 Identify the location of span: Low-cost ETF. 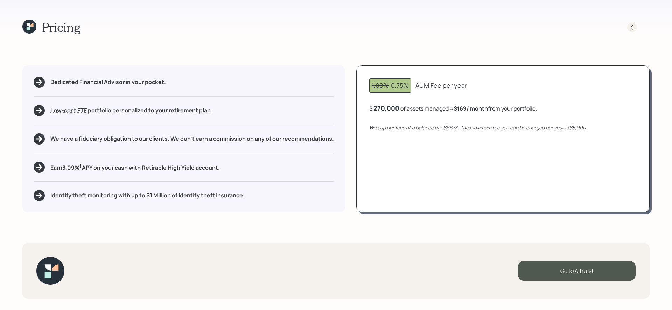
(69, 110).